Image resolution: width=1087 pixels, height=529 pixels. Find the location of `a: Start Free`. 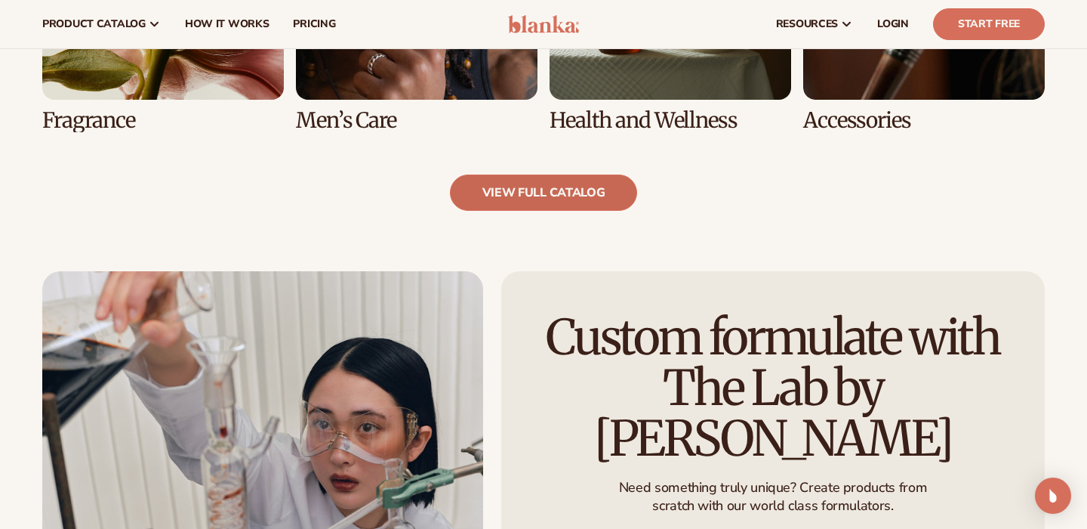

a: Start Free is located at coordinates (989, 24).